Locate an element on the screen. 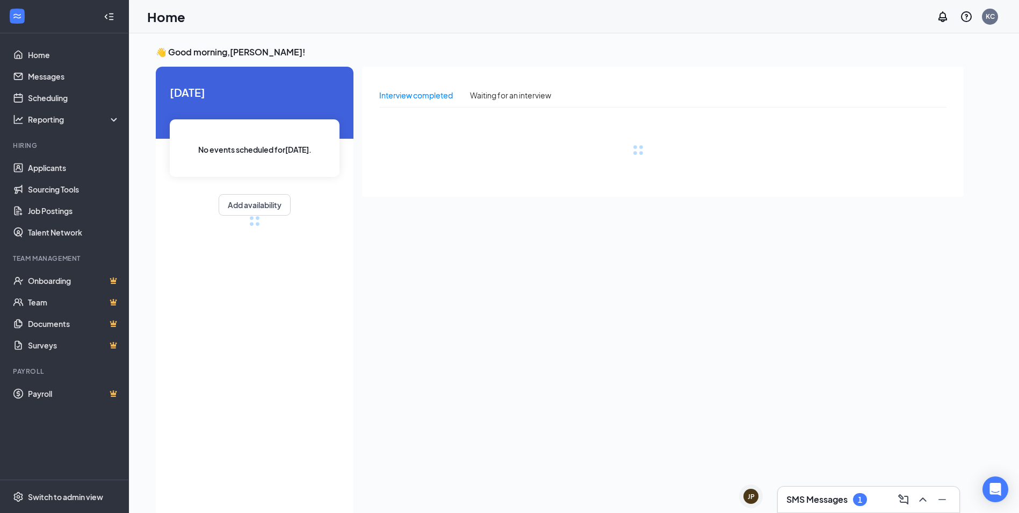  a: Job Postings is located at coordinates (74, 211).